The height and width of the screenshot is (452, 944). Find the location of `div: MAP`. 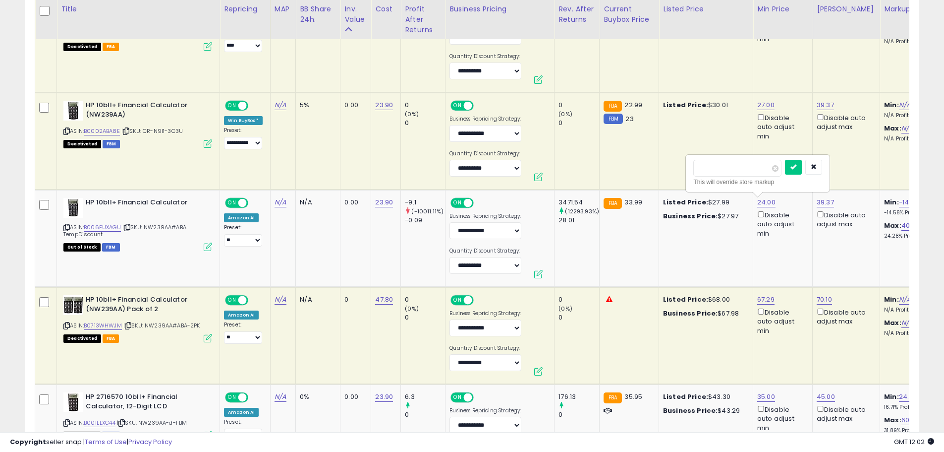

div: MAP is located at coordinates (283, 9).